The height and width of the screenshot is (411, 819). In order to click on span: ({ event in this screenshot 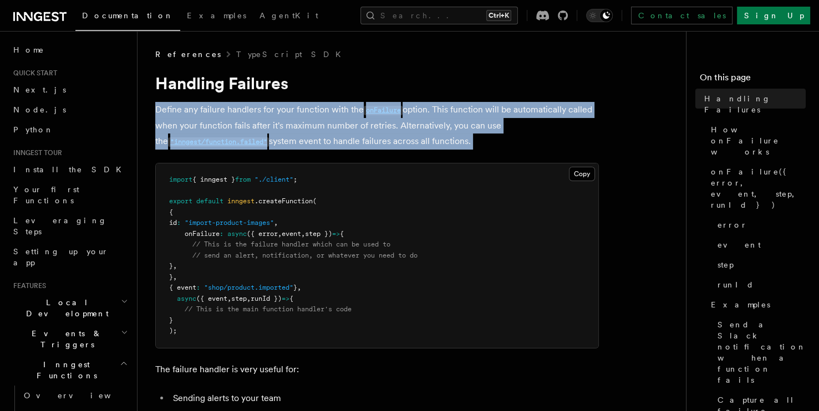, I will do `click(212, 299)`.